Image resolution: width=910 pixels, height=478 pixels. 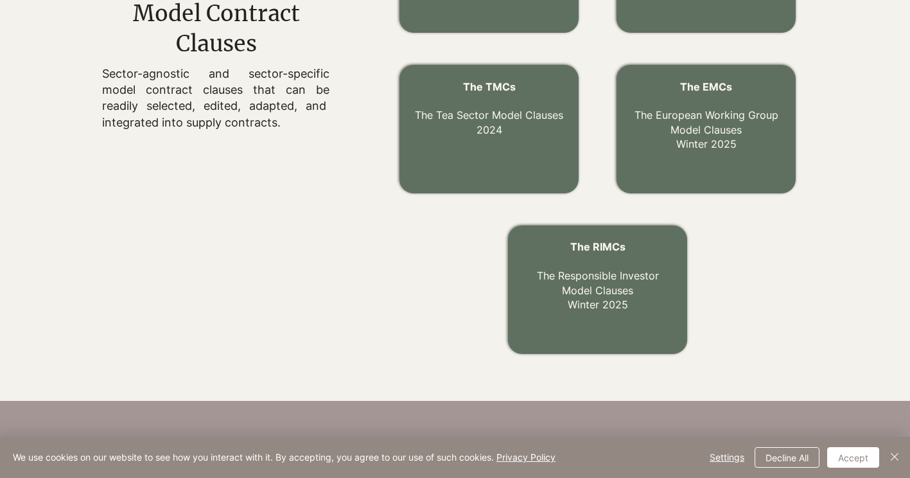 What do you see at coordinates (706, 116) in the screenshot?
I see `a: The EMCs The European Working Group Model ClausesWinter 2025` at bounding box center [706, 116].